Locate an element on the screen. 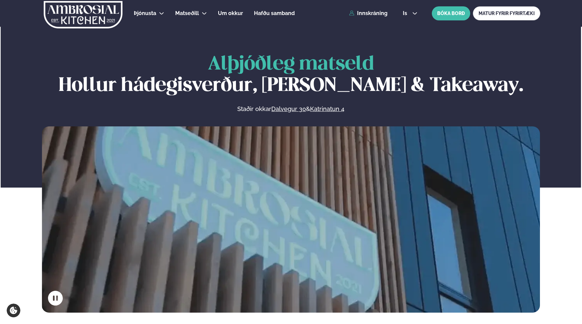 The image size is (582, 324). span: Um okkur is located at coordinates (230, 13).